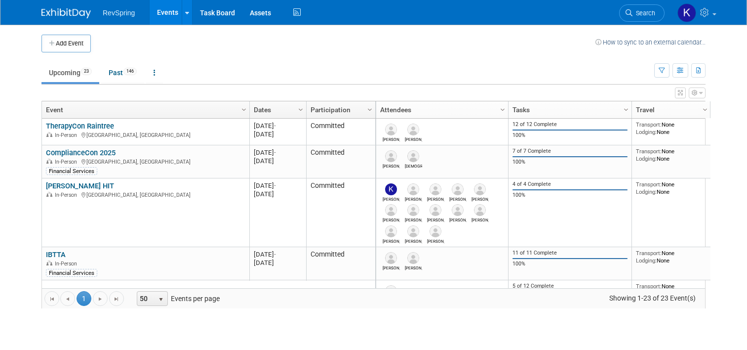 This screenshot has height=350, width=747. What do you see at coordinates (391, 189) in the screenshot?
I see `img: Kate Leitao` at bounding box center [391, 189].